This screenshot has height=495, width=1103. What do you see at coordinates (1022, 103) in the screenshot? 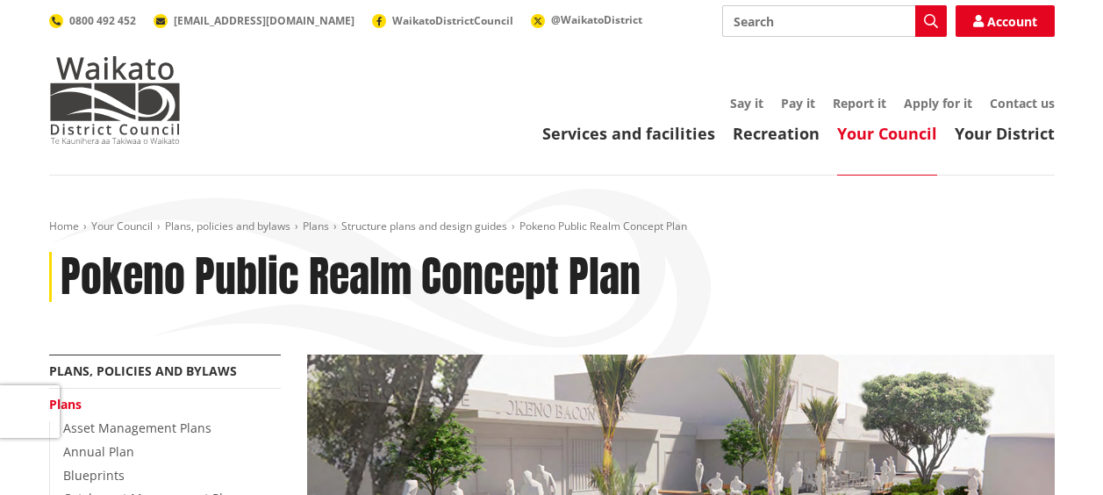
I see `a: Contact us` at bounding box center [1022, 103].